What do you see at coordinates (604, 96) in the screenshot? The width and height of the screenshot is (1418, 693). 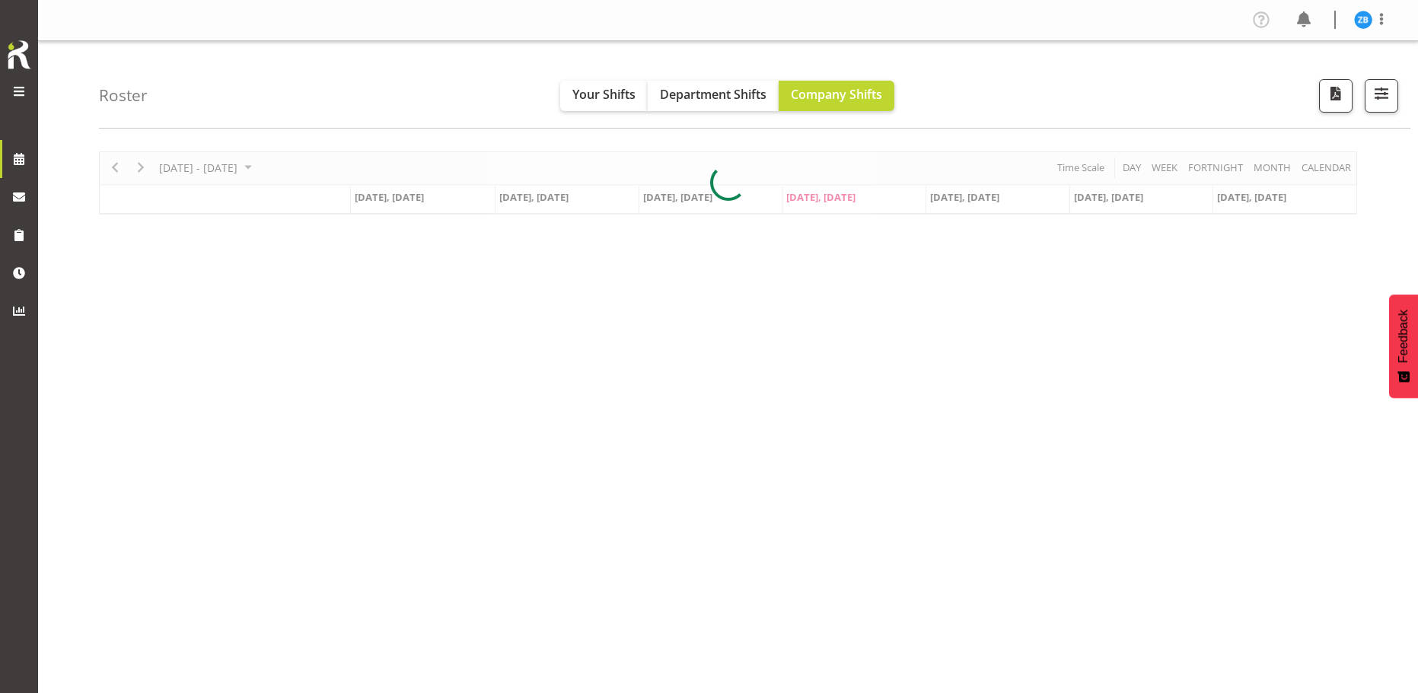 I see `button: Your Shifts` at bounding box center [604, 96].